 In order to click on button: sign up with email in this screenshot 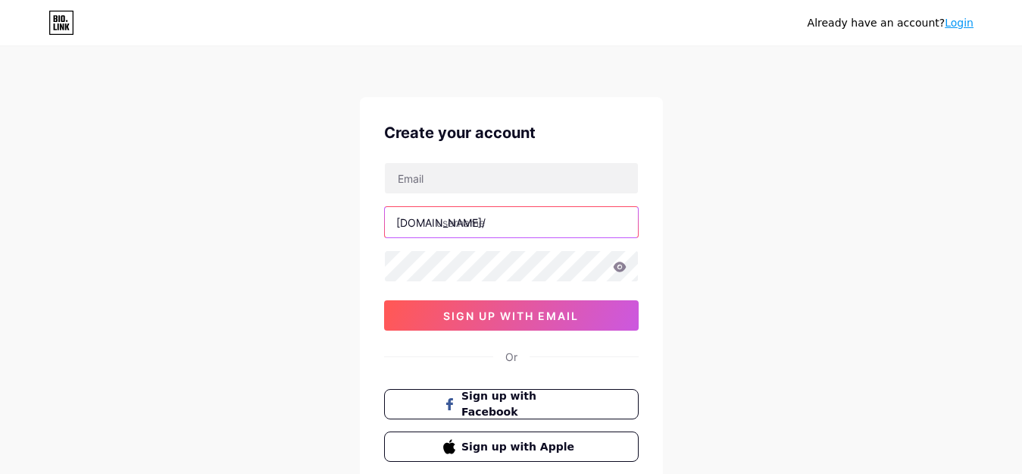, I will do `click(511, 315)`.